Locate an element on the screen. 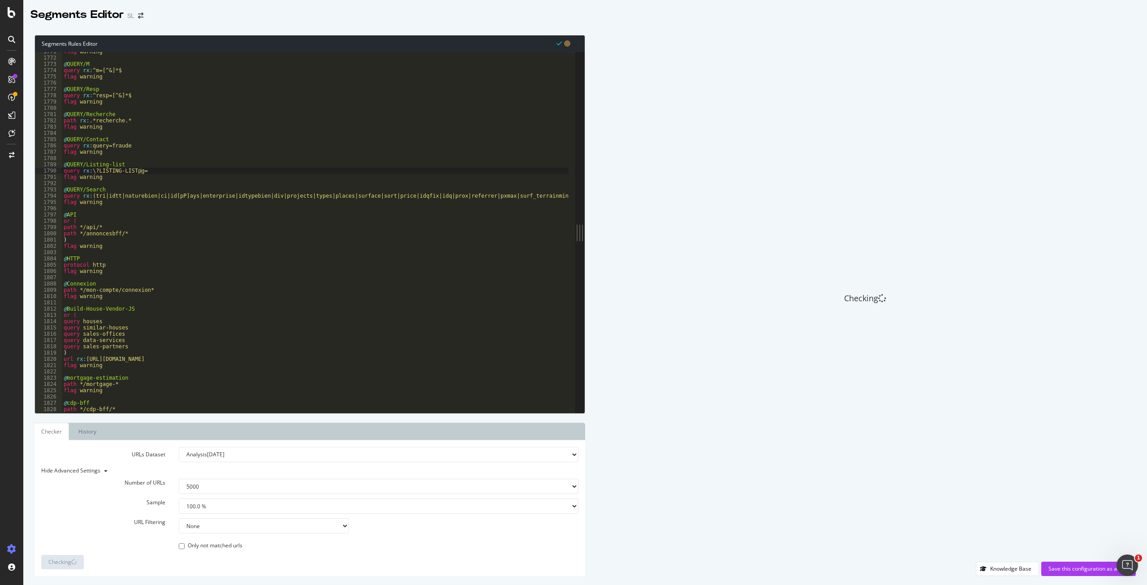  div: 1797 is located at coordinates (48, 215).